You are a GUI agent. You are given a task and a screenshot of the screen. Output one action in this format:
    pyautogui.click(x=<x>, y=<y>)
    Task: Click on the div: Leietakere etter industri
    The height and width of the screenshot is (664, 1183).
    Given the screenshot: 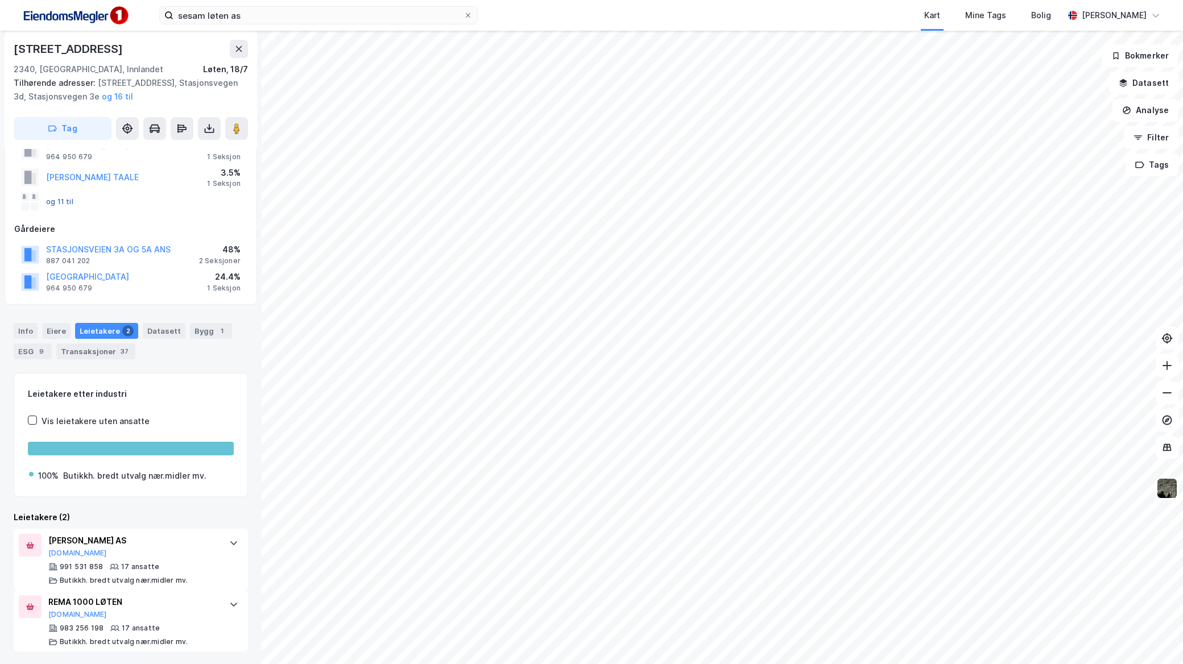 What is the action you would take?
    pyautogui.click(x=131, y=394)
    